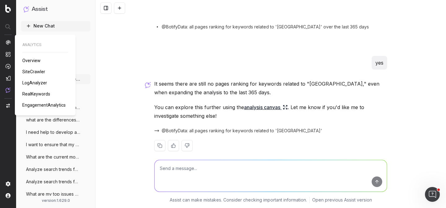 The height and width of the screenshot is (208, 446). Describe the element at coordinates (44, 105) in the screenshot. I see `span: EngagementAnalytics` at that location.